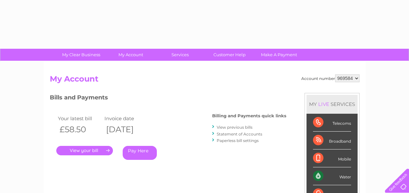  Describe the element at coordinates (330, 78) in the screenshot. I see `div: Account number` at that location.